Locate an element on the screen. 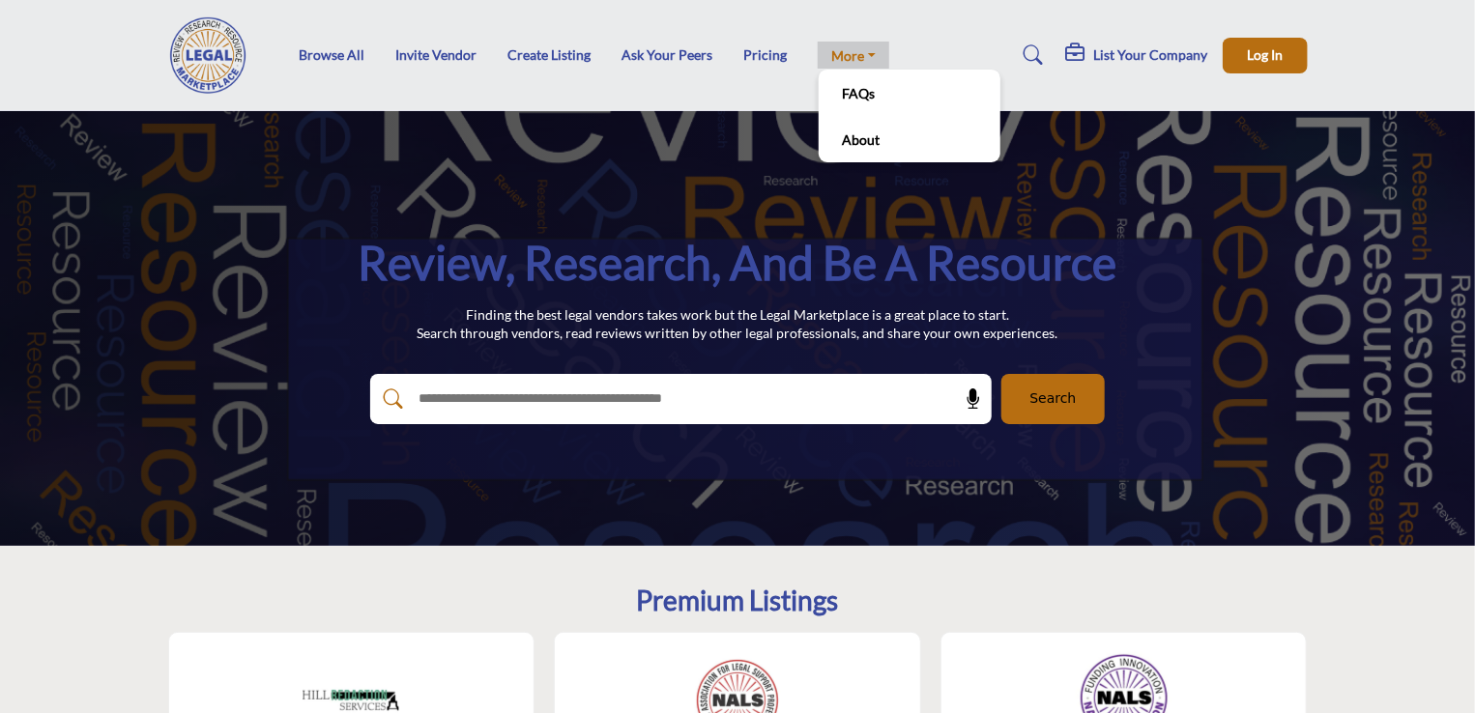  h1: Review, Research, and be a Resource is located at coordinates (738, 263).